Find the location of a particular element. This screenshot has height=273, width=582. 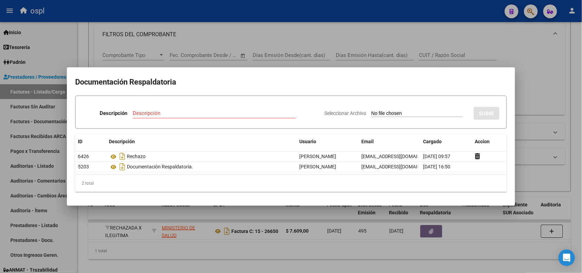

div: Open Intercom Messenger is located at coordinates (567, 258).